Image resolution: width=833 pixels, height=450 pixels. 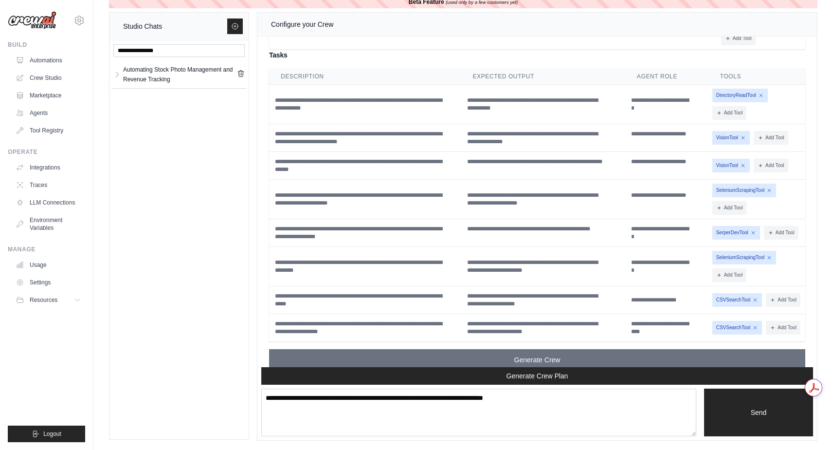 What do you see at coordinates (46, 45) in the screenshot?
I see `div: Build` at bounding box center [46, 45].